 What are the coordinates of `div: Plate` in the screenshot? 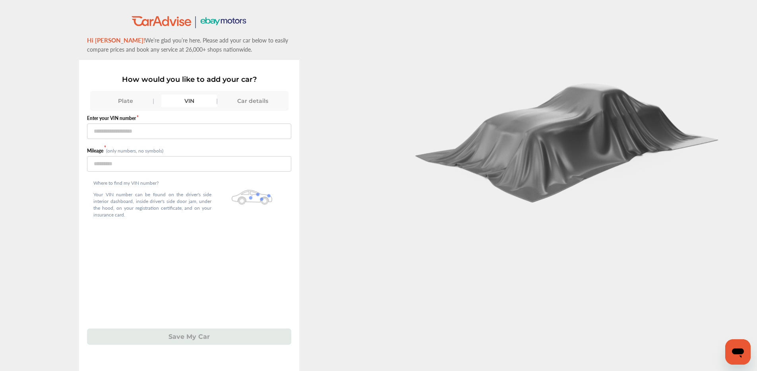 It's located at (126, 101).